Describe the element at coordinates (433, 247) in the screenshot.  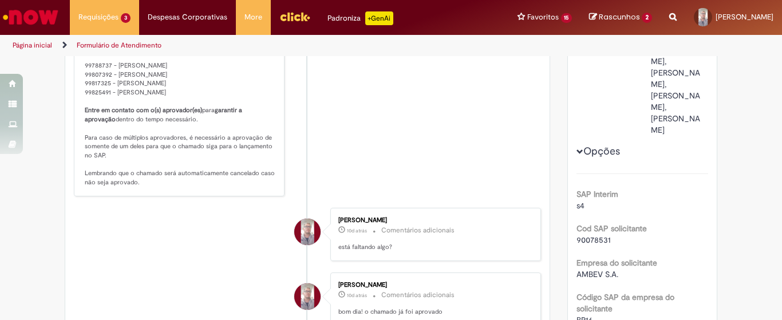
I see `p: está faltando algo?` at that location.